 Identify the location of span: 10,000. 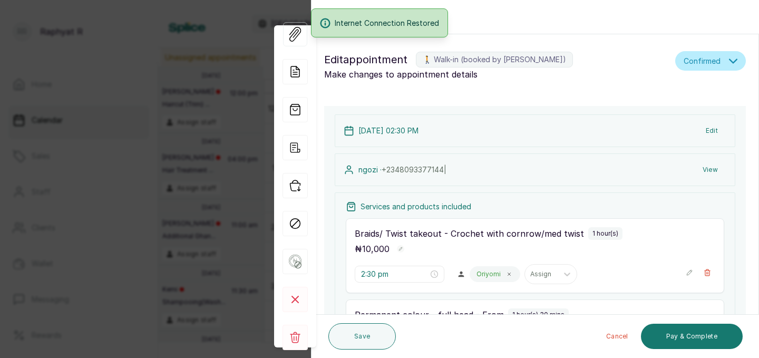
(376, 249).